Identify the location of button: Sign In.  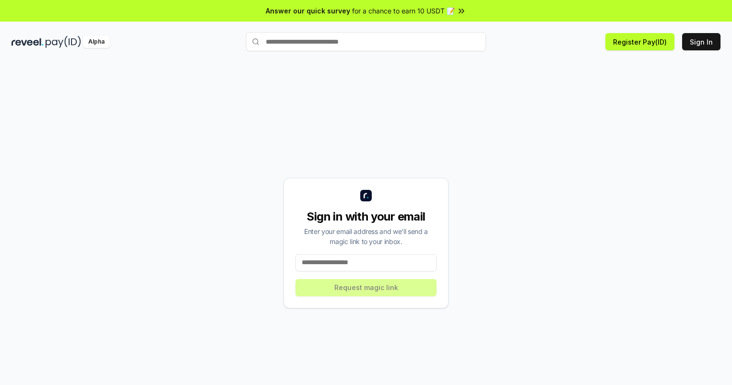
(702, 42).